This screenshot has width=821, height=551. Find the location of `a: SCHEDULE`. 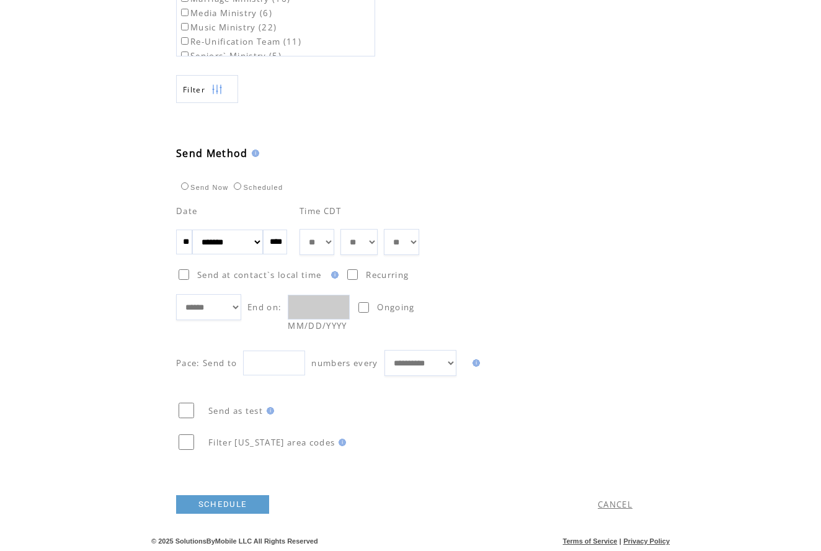

a: SCHEDULE is located at coordinates (223, 504).